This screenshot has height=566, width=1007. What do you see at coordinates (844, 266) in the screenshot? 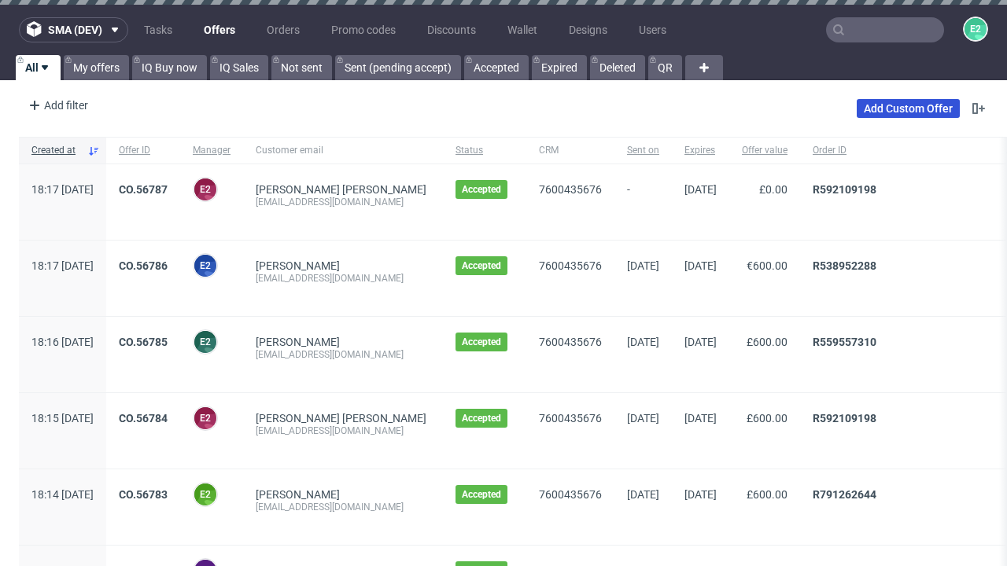
I see `a: R538952288` at bounding box center [844, 266].